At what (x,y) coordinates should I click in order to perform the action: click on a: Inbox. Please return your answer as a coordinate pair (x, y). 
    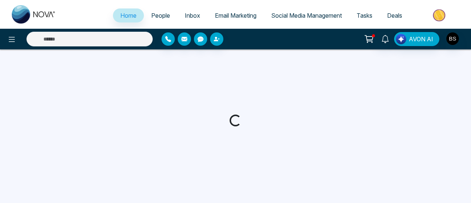
    Looking at the image, I should click on (193, 15).